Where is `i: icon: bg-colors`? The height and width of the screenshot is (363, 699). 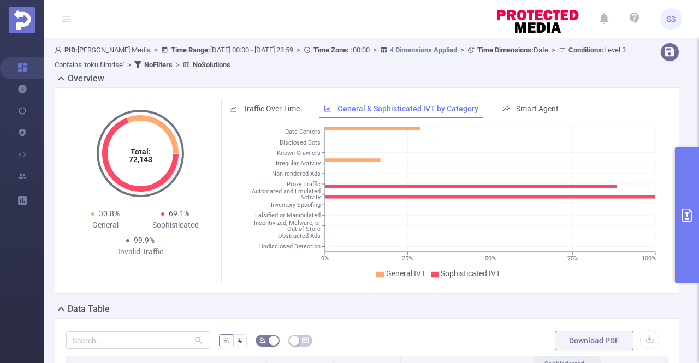 i: icon: bg-colors is located at coordinates (263, 340).